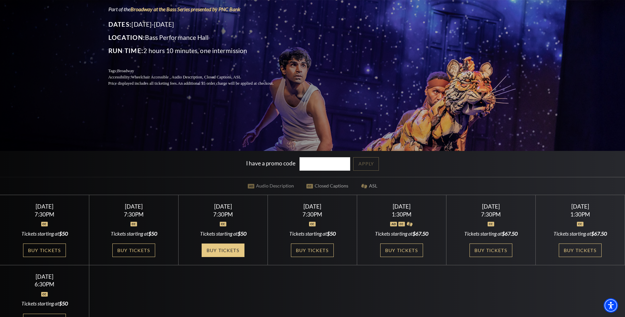  I want to click on p: 2 hours 10 minutes, one intermission, so click(199, 51).